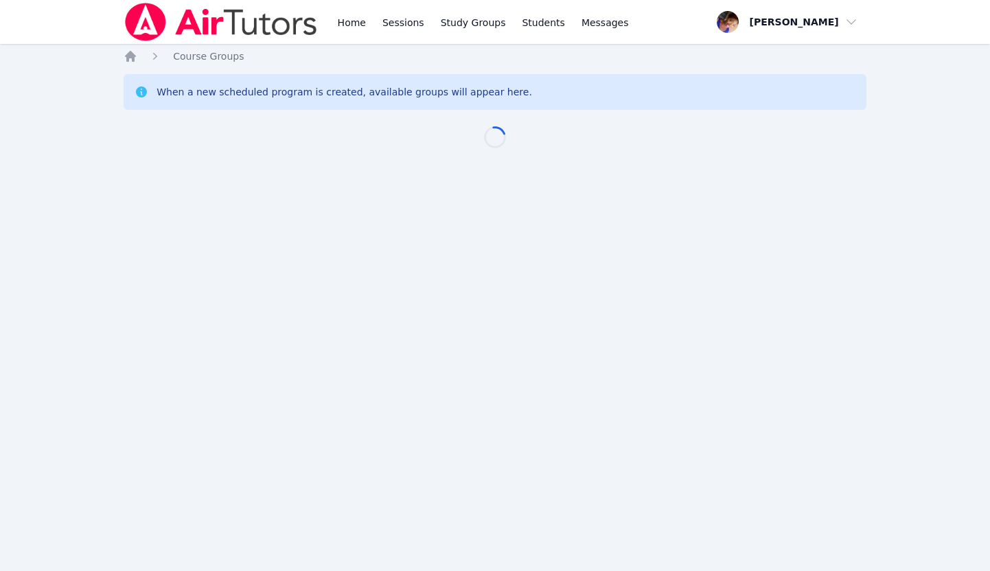 The image size is (990, 571). What do you see at coordinates (208, 56) in the screenshot?
I see `a: Course Groups` at bounding box center [208, 56].